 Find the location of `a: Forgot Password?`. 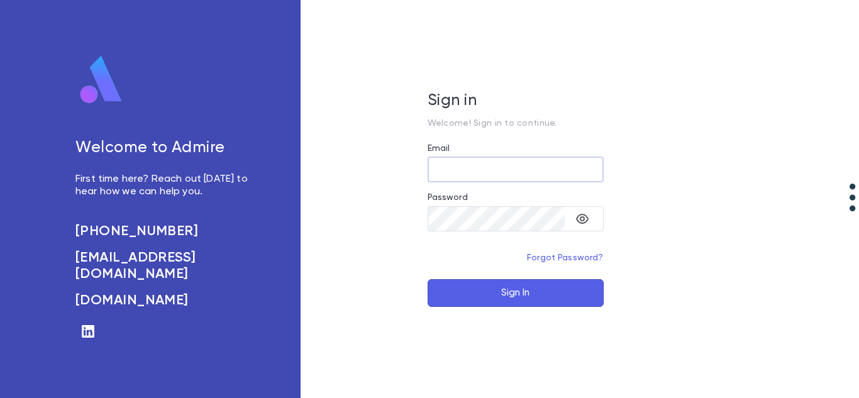

a: Forgot Password? is located at coordinates (566, 258).